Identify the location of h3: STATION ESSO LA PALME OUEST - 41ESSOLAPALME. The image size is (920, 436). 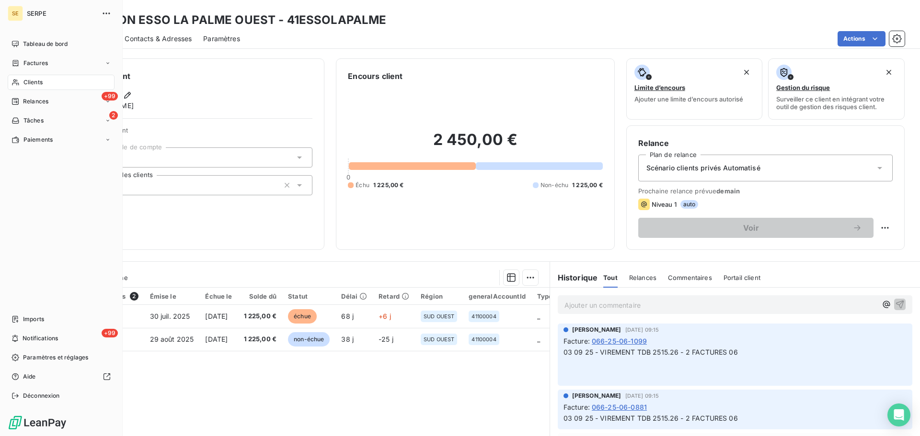
(235, 20).